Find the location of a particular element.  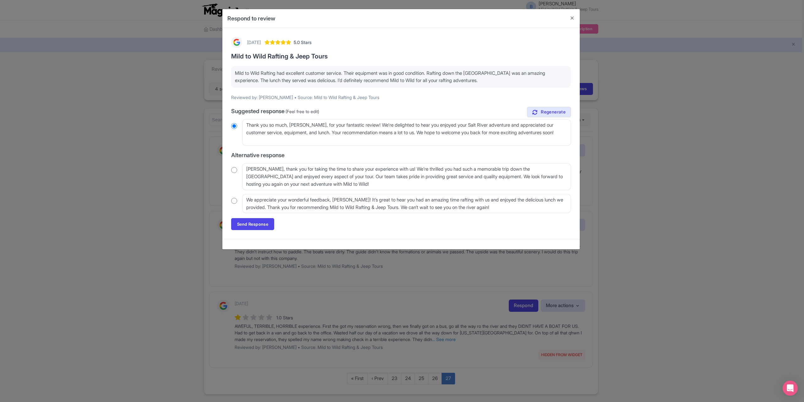

span: Suggested response is located at coordinates (258, 111).